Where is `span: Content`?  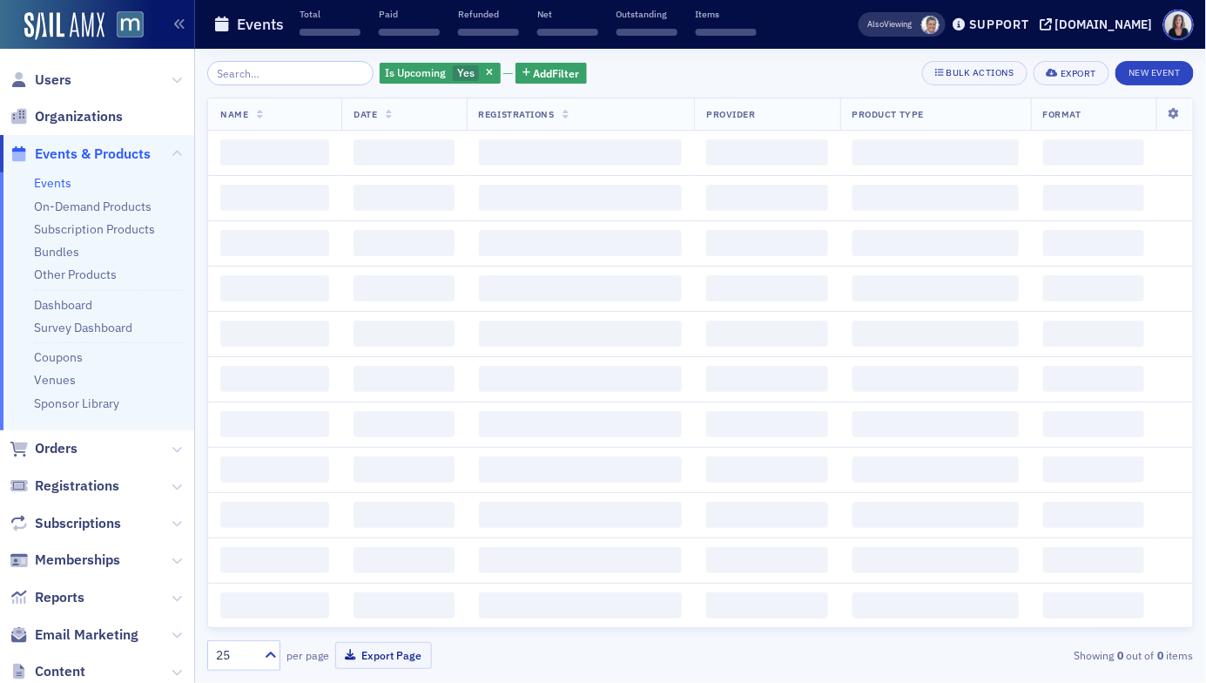 span: Content is located at coordinates (60, 671).